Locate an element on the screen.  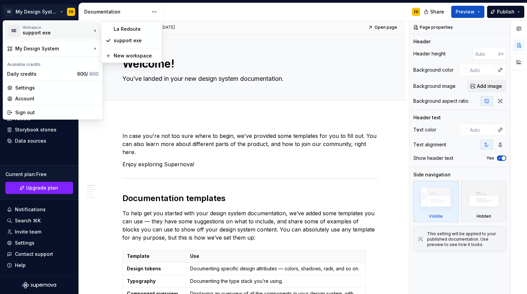
div: Daily credits is located at coordinates (41, 74).